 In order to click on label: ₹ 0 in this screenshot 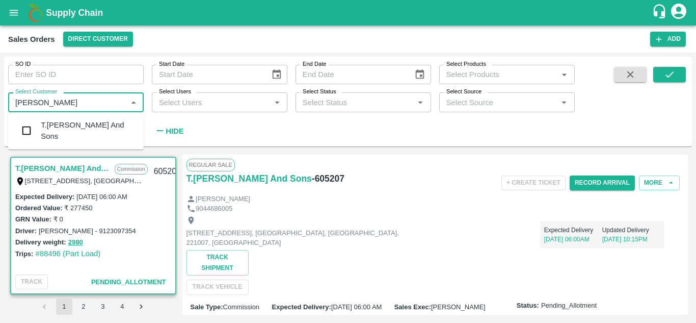, I will do `click(58, 219)`.